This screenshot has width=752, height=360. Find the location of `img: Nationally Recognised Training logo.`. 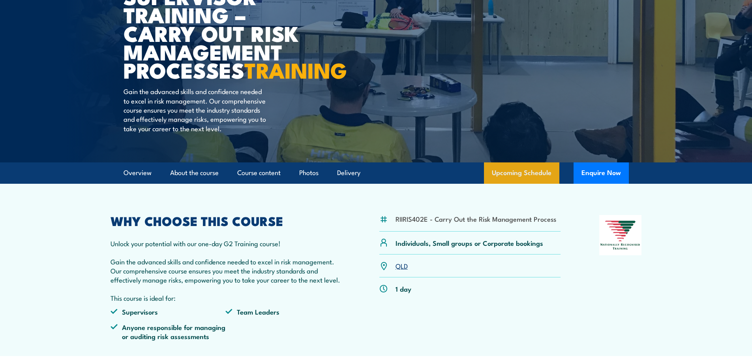

img: Nationally Recognised Training logo. is located at coordinates (621, 235).